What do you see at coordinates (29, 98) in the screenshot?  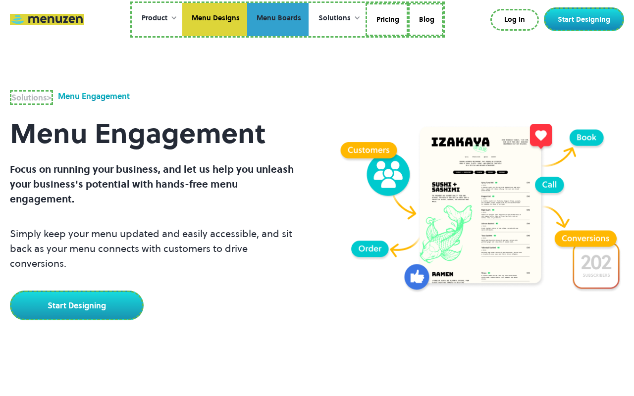 I see `strong: Solutions` at bounding box center [29, 98].